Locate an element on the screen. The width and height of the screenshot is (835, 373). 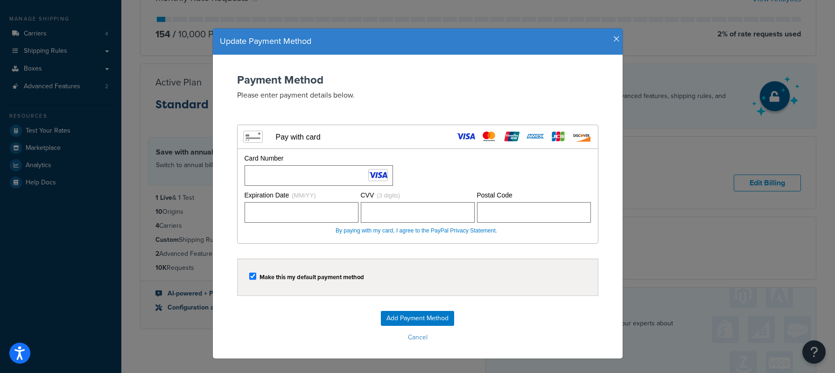
label: Make this my default payment method is located at coordinates (312, 277).